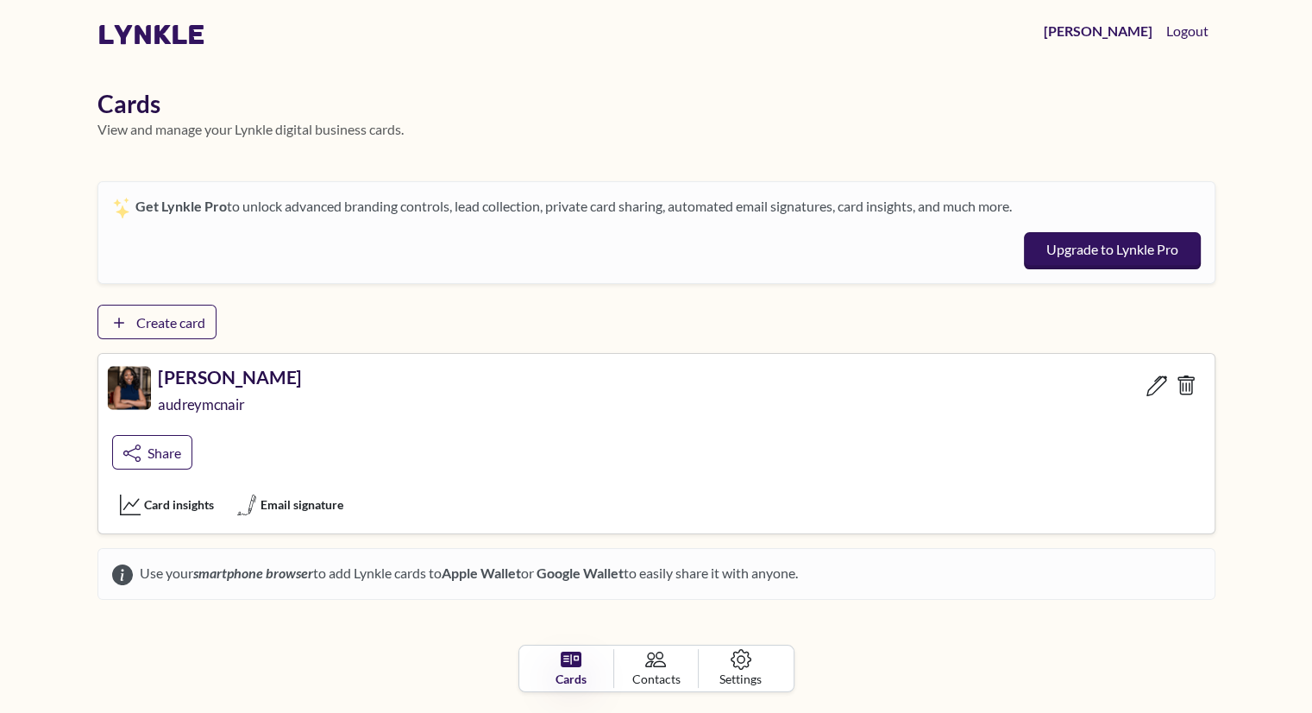 The width and height of the screenshot is (1312, 713). Describe the element at coordinates (129, 387) in the screenshot. I see `img: Lynkle card profile picture` at that location.